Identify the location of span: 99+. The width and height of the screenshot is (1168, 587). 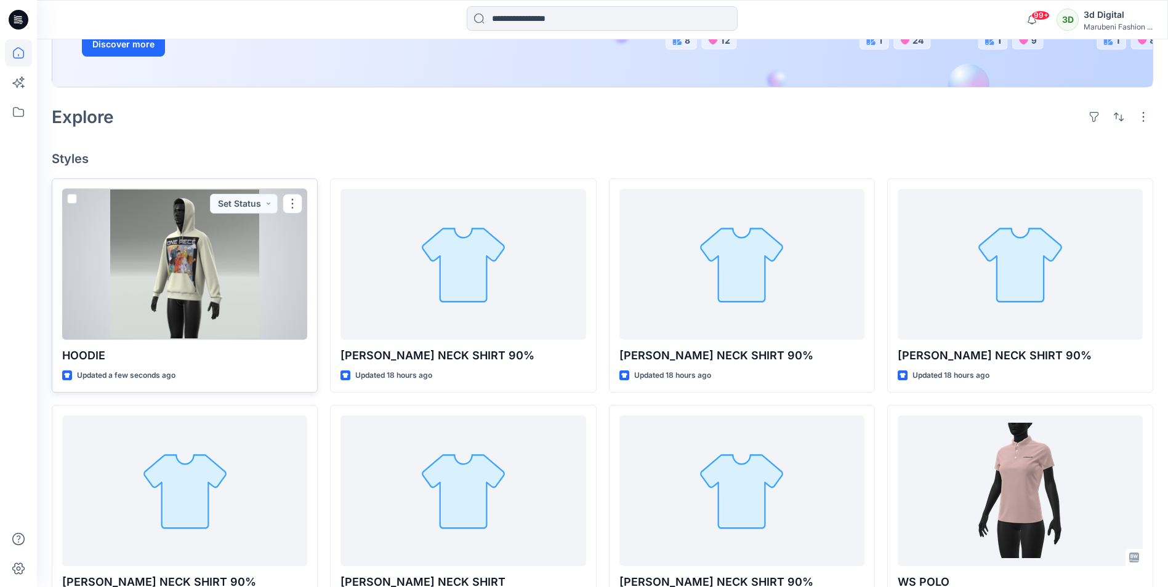
(1040, 15).